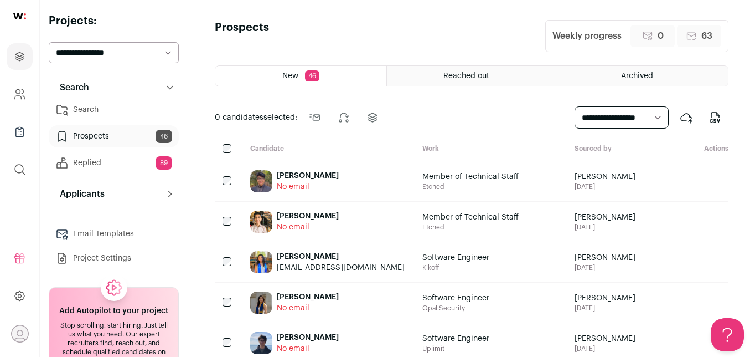  I want to click on img: cb942f4d5e3919e6be0c918562301026d670e7b993e697f524fd6bf60618a8fe, so click(261, 262).